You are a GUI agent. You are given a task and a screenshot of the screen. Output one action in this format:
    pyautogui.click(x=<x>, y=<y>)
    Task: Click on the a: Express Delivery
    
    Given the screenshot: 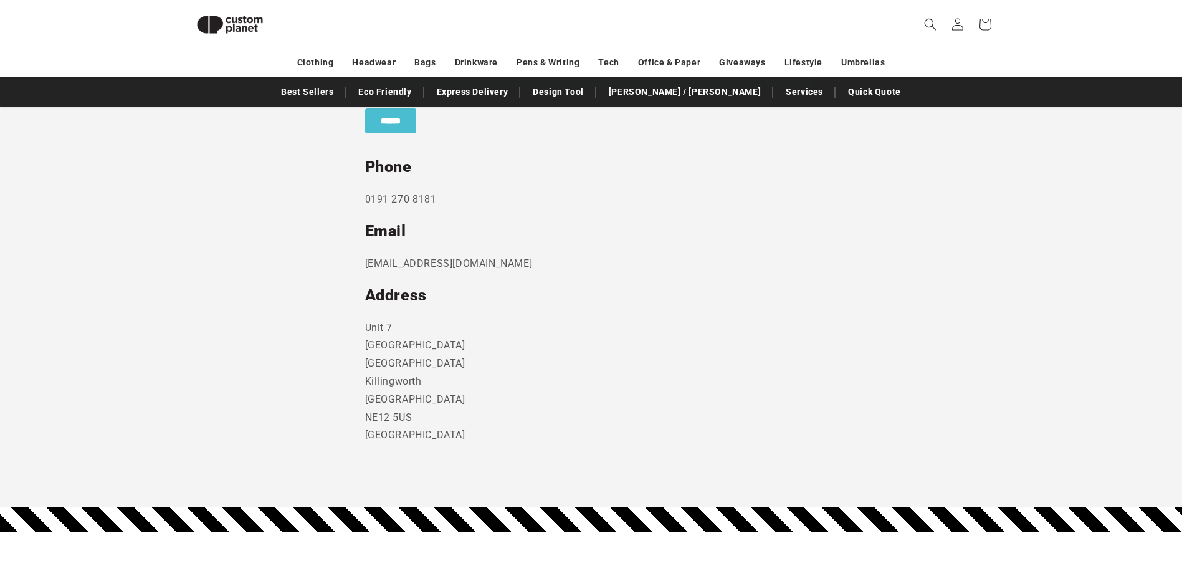 What is the action you would take?
    pyautogui.click(x=472, y=92)
    